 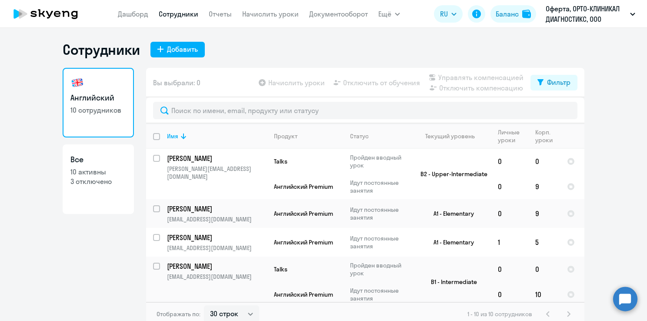 What do you see at coordinates (98, 159) in the screenshot?
I see `h3: Все` at bounding box center [98, 159].